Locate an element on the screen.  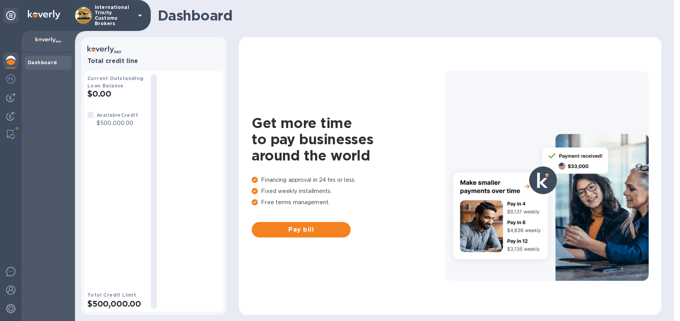
h2: $0.00 is located at coordinates (116, 93).